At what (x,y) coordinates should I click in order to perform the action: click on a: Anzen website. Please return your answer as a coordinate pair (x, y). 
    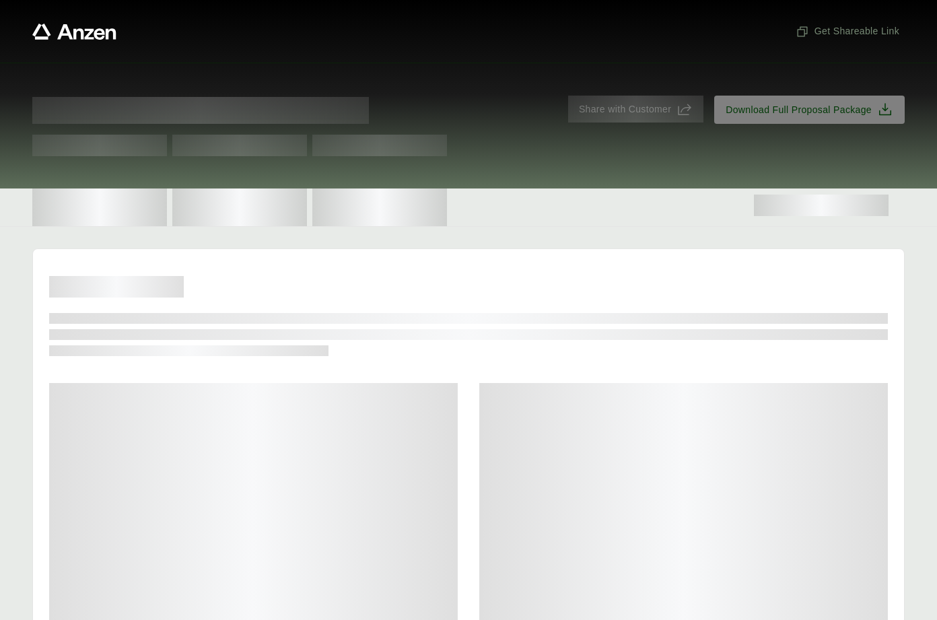
    Looking at the image, I should click on (74, 32).